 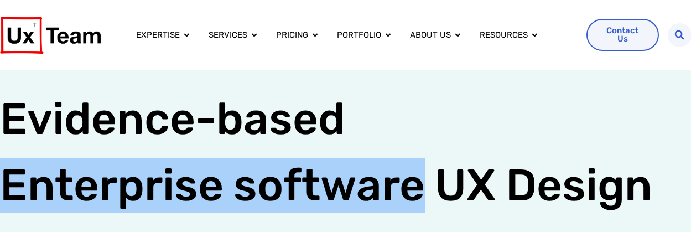 What do you see at coordinates (158, 35) in the screenshot?
I see `a: Expertise` at bounding box center [158, 35].